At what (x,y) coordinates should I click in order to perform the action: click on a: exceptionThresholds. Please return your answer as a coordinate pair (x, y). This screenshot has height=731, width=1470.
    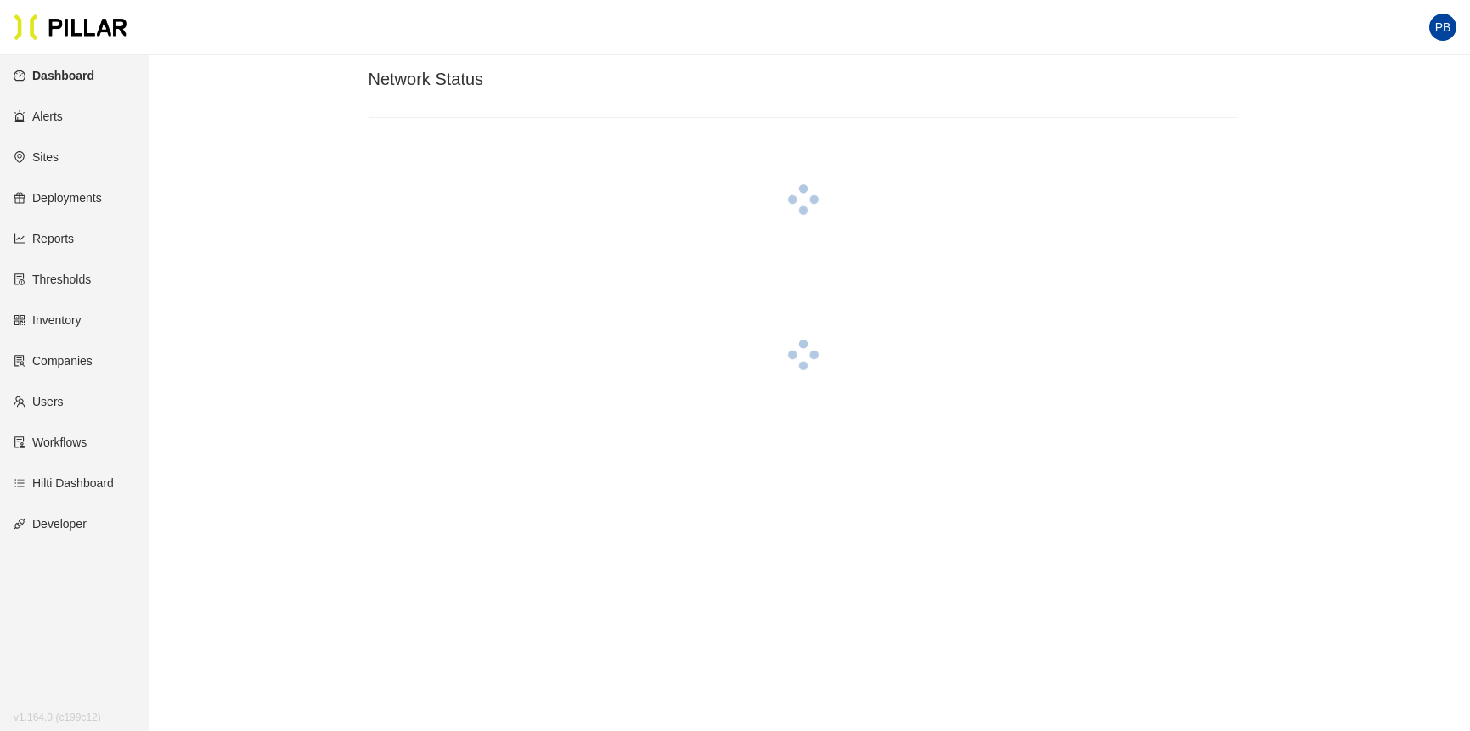
    Looking at the image, I should click on (52, 279).